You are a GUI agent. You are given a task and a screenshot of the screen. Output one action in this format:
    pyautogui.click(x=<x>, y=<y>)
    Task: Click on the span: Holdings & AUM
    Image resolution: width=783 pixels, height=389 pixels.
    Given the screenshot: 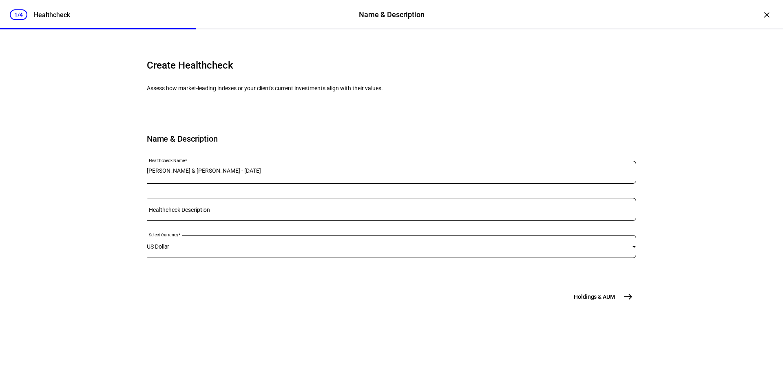 What is the action you would take?
    pyautogui.click(x=594, y=297)
    